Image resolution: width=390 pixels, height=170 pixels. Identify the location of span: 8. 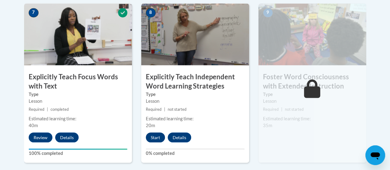
(151, 13).